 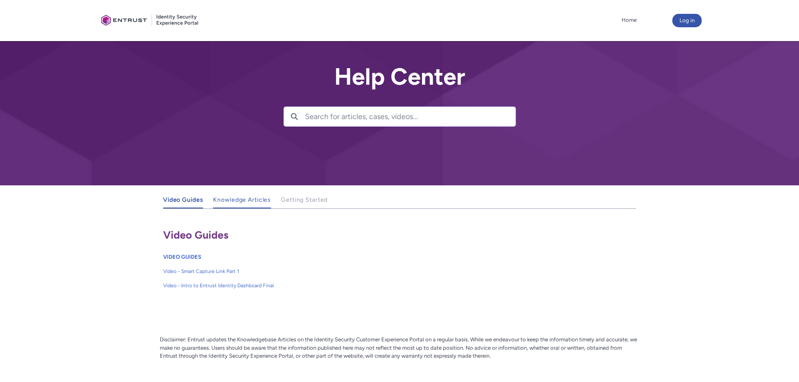 What do you see at coordinates (242, 200) in the screenshot?
I see `span: Knowledge Articles` at bounding box center [242, 200].